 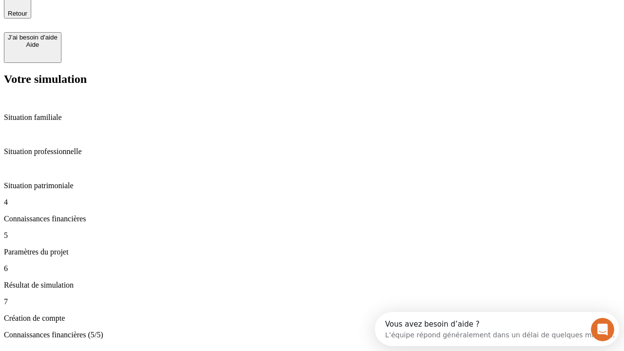 What do you see at coordinates (312, 269) in the screenshot?
I see `p: 6` at bounding box center [312, 269].